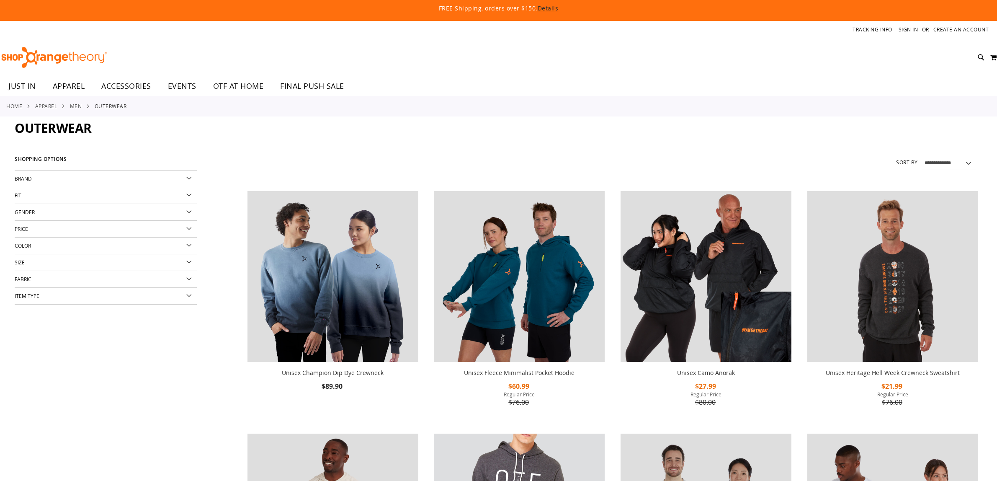 This screenshot has height=481, width=997. I want to click on span: Gender, so click(25, 212).